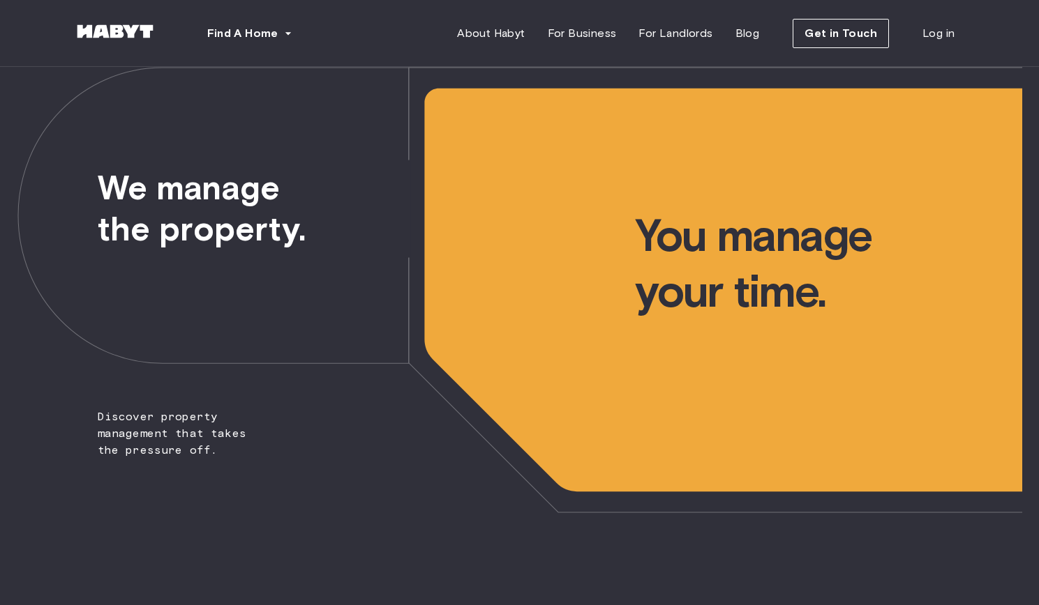  I want to click on a: For Landlords, so click(675, 33).